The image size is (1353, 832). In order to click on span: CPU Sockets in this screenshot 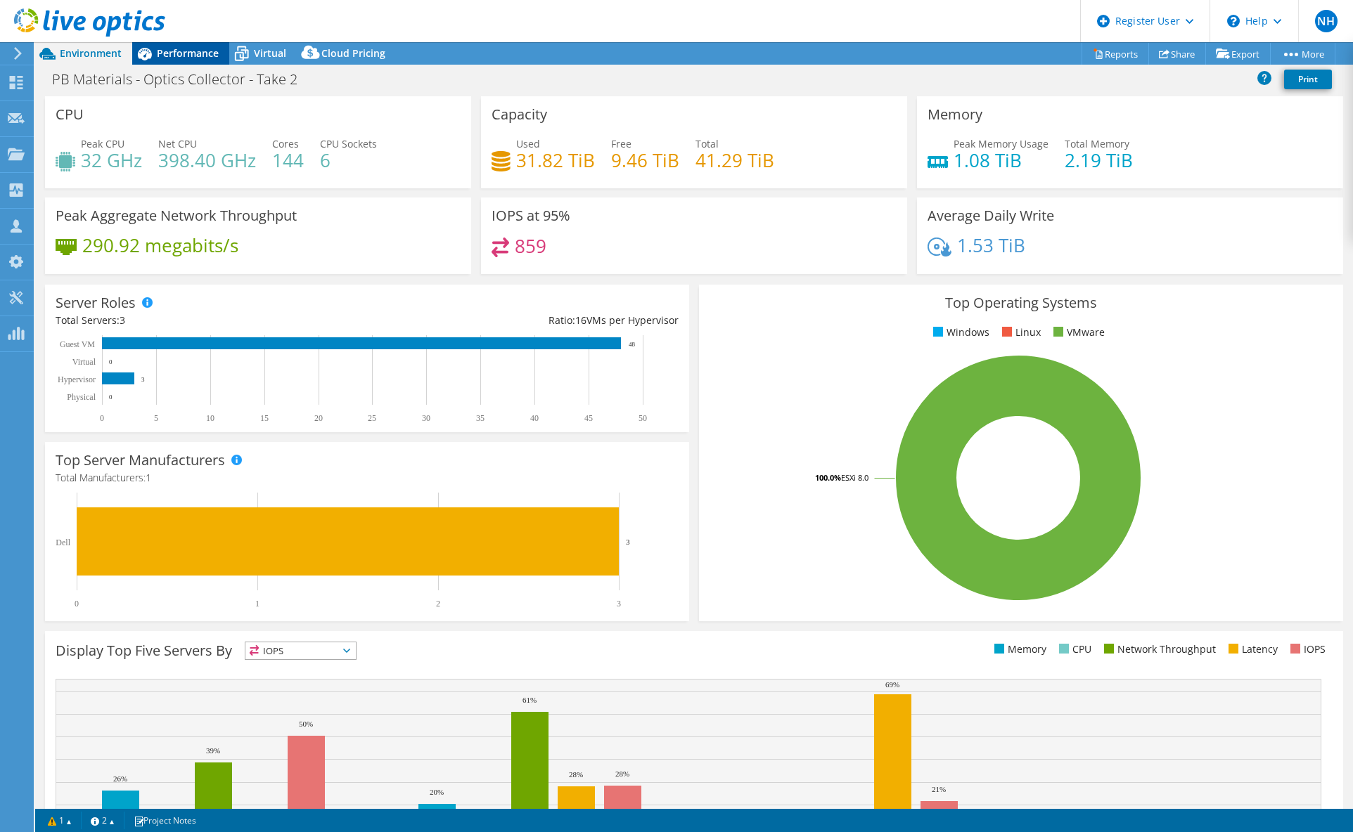, I will do `click(348, 143)`.